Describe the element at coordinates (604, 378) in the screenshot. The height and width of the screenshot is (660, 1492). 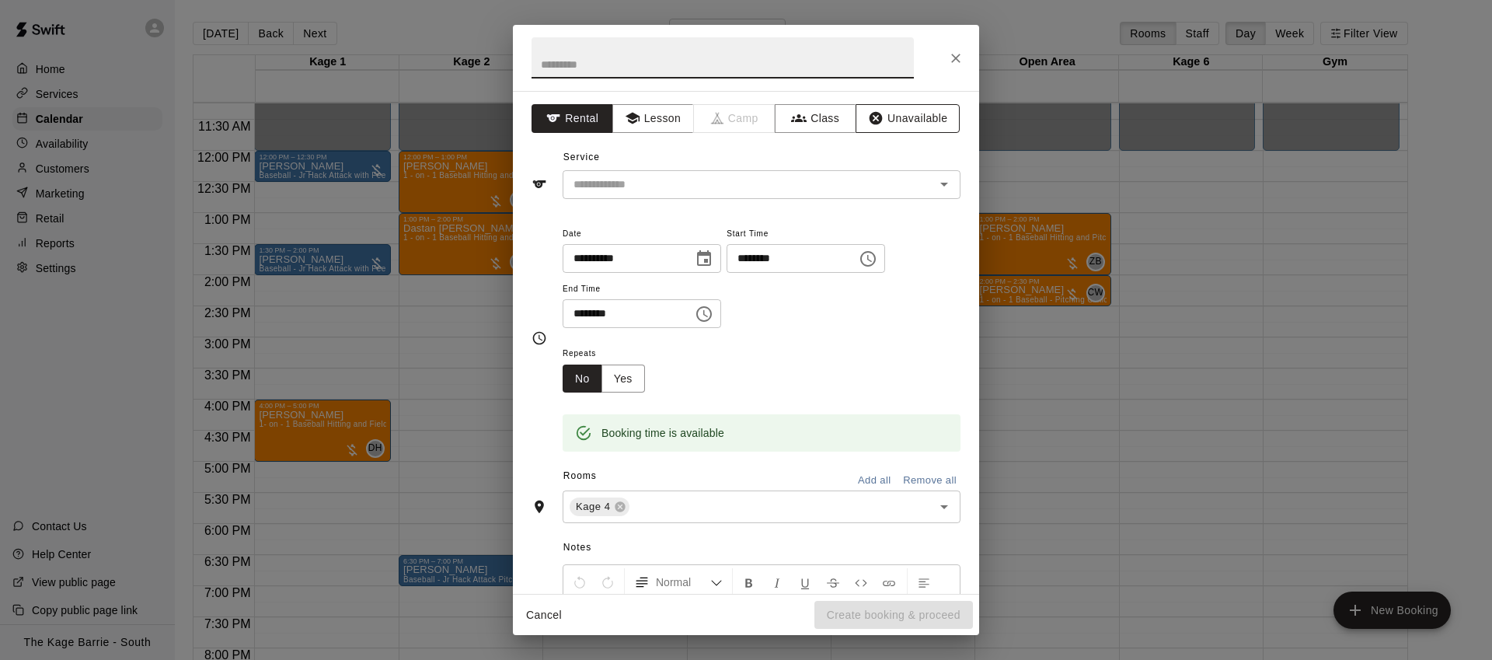
I see `div: outlined button group` at that location.